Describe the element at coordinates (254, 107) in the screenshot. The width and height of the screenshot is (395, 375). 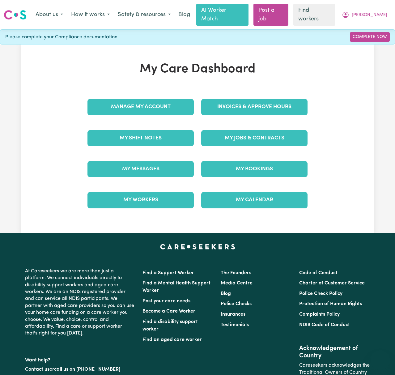
I see `a: Invoices & Approve Hours` at that location.